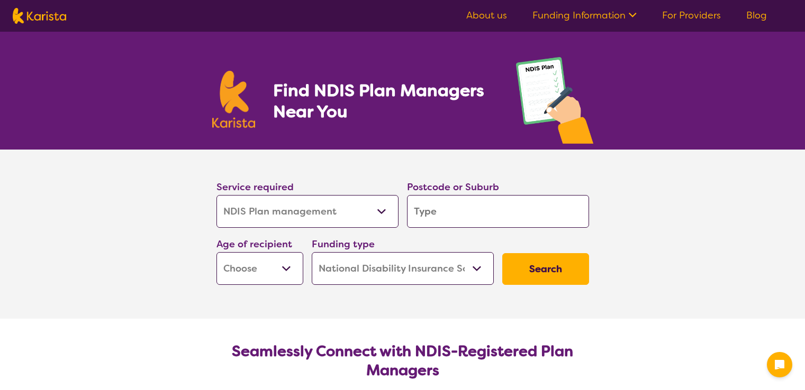  Describe the element at coordinates (498, 212) in the screenshot. I see `input: Type` at that location.